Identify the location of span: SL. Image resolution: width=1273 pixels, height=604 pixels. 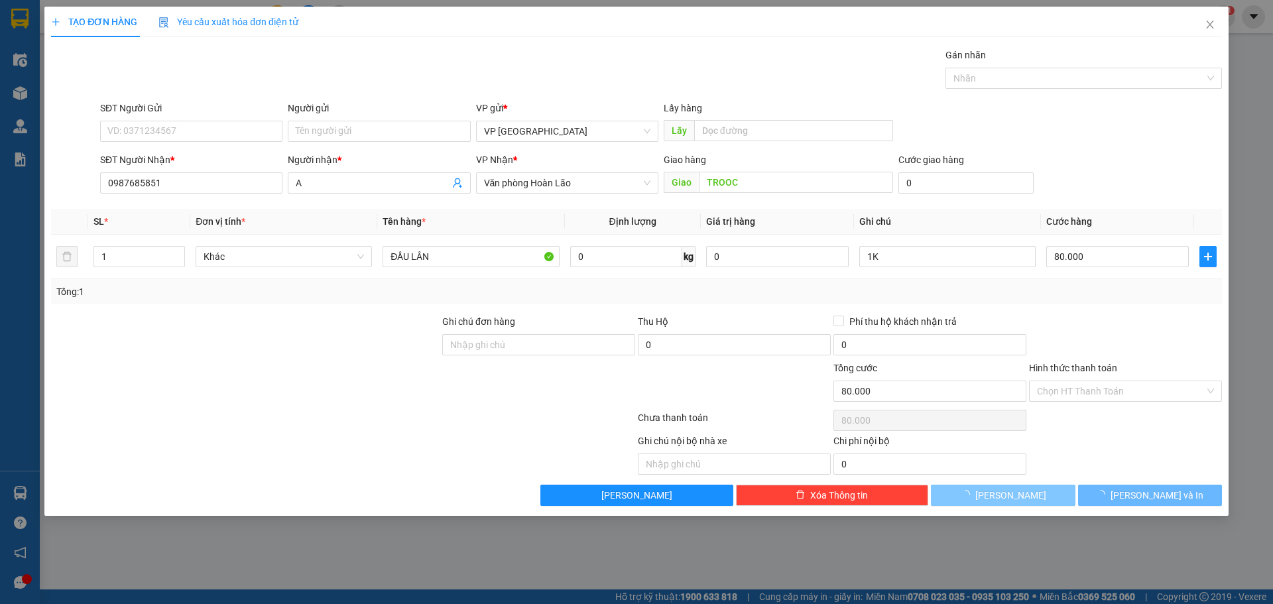
(99, 221).